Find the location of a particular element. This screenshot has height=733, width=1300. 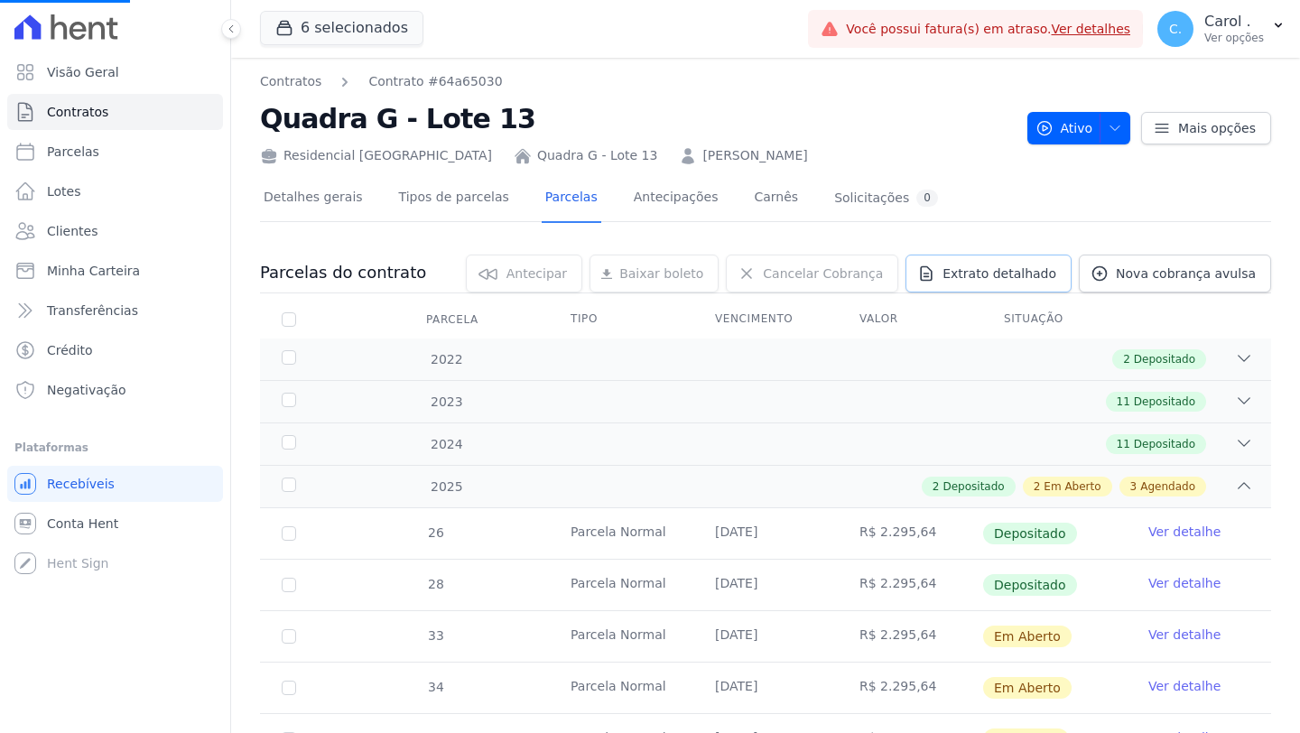

a: Solicitações0 is located at coordinates (886, 199).